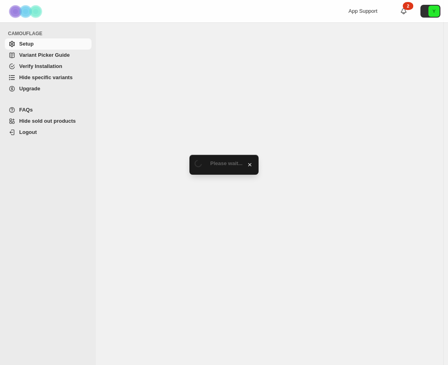 This screenshot has height=365, width=448. Describe the element at coordinates (26, 109) in the screenshot. I see `span: FAQs` at that location.